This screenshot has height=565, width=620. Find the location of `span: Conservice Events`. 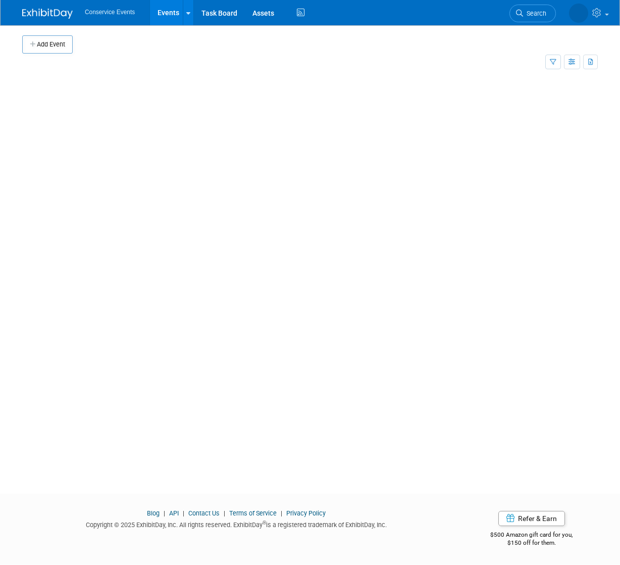

span: Conservice Events is located at coordinates (110, 12).